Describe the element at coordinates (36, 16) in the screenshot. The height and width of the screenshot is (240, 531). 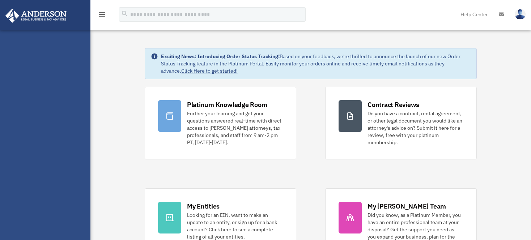
I see `img: Anderson Advisors Platinum Portal` at that location.